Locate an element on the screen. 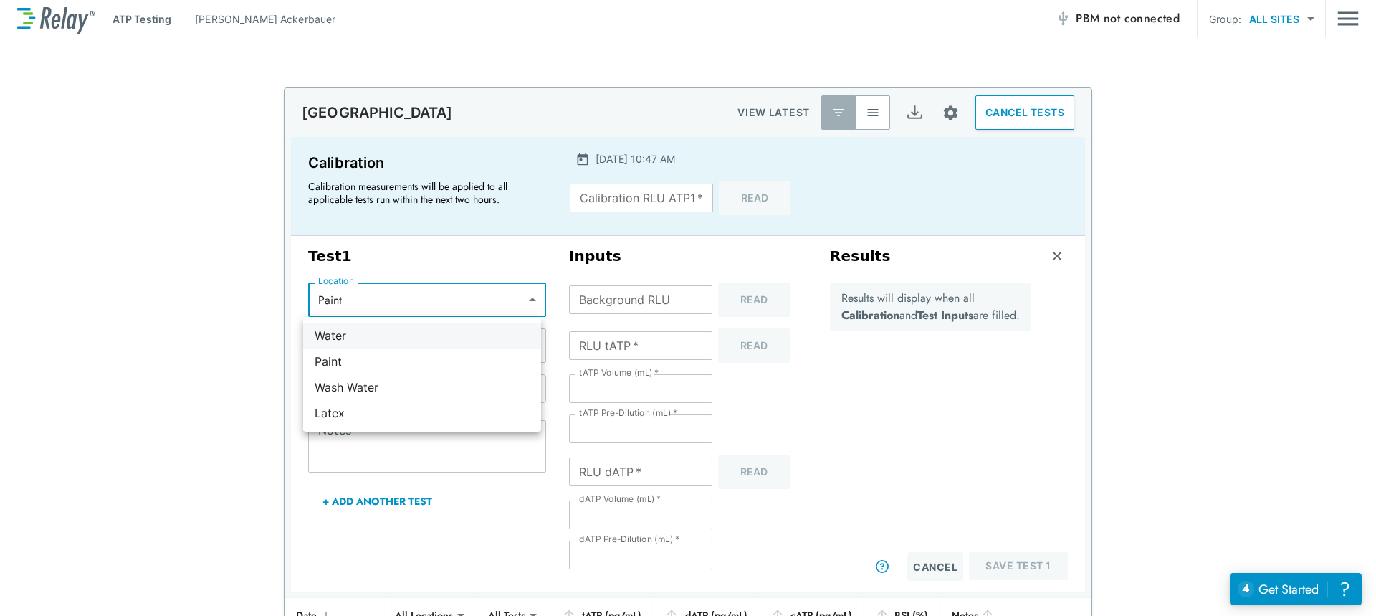 This screenshot has width=1376, height=616. div: 4 is located at coordinates (16, 16).